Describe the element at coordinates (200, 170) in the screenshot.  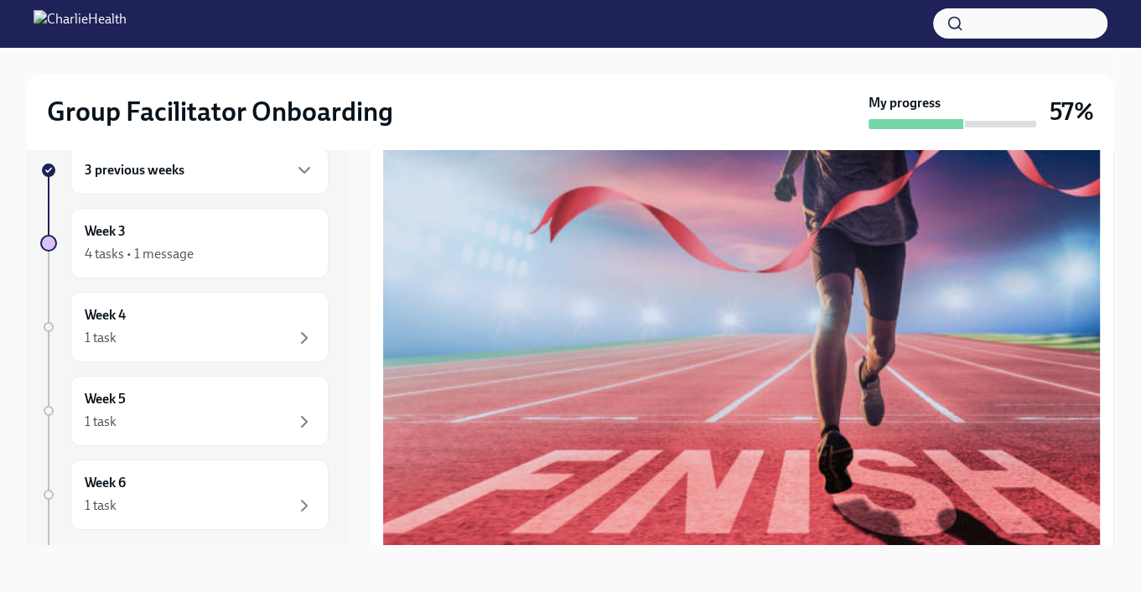
I see `div: 3 previous weeks` at that location.